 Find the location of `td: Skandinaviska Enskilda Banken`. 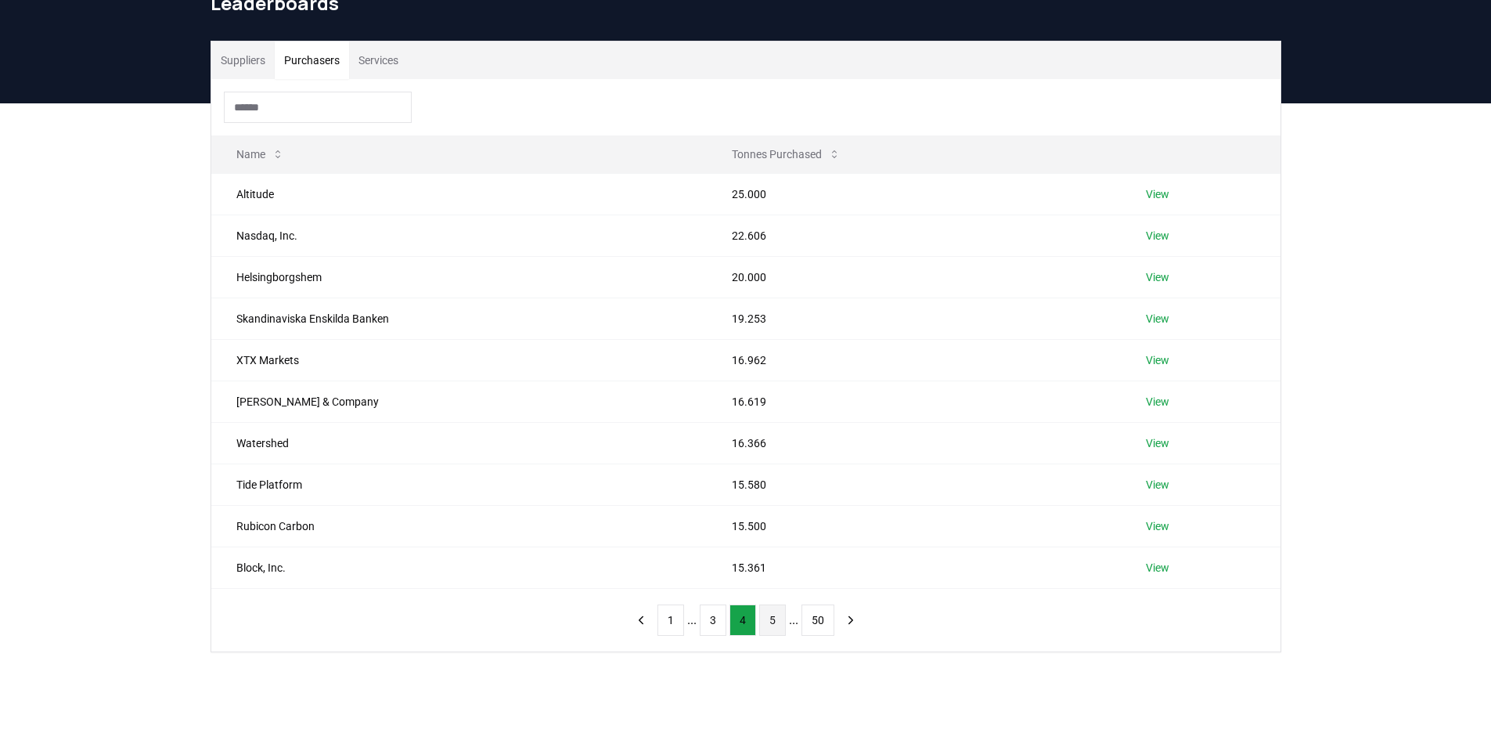

td: Skandinaviska Enskilda Banken is located at coordinates (459, 318).